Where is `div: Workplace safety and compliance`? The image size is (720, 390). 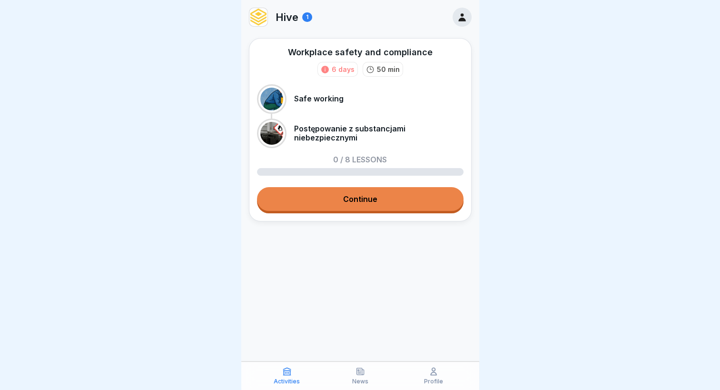 div: Workplace safety and compliance is located at coordinates (360, 52).